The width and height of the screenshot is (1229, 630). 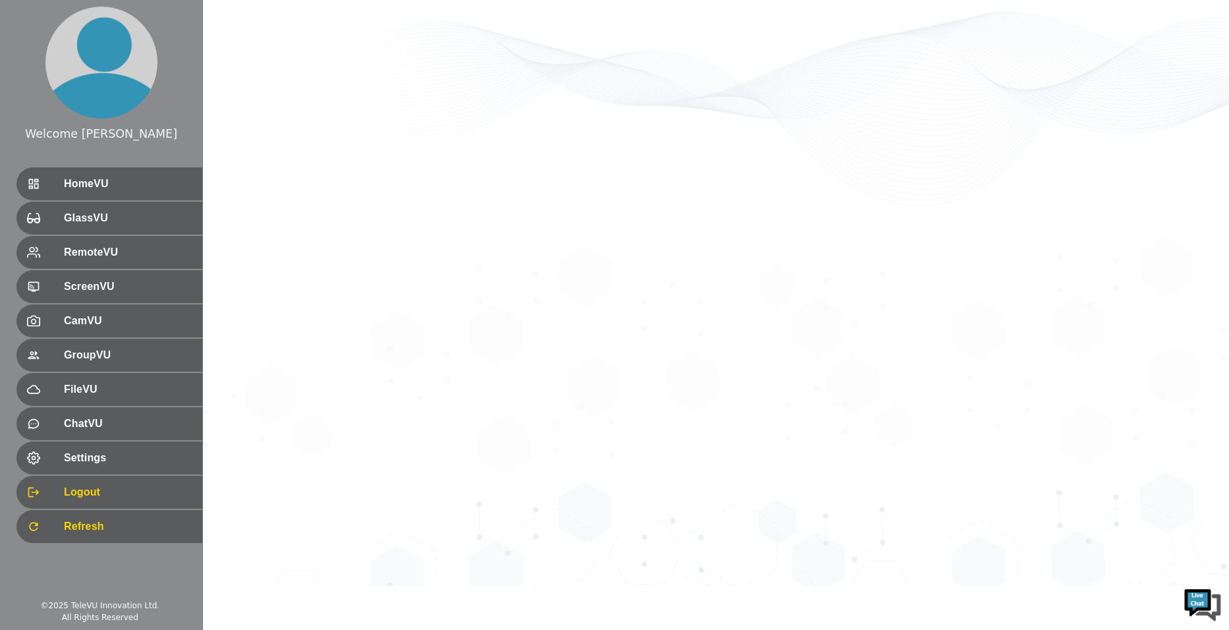 What do you see at coordinates (109, 424) in the screenshot?
I see `div: ChatVU` at bounding box center [109, 424].